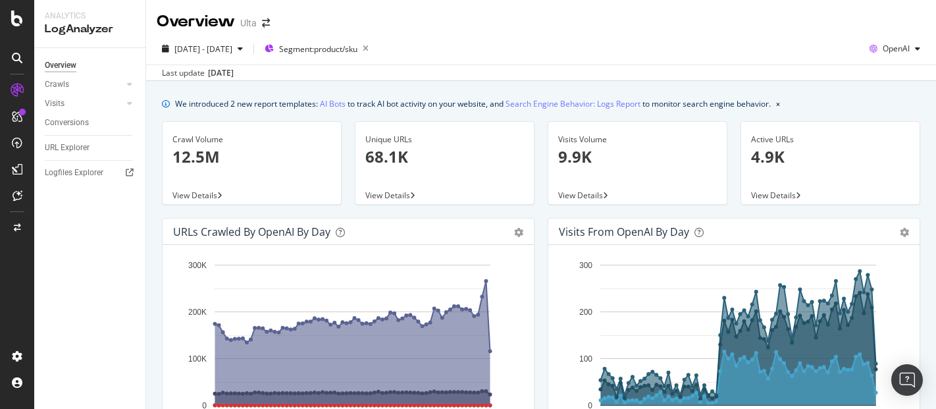 The image size is (936, 409). Describe the element at coordinates (67, 122) in the screenshot. I see `div: Conversions` at that location.